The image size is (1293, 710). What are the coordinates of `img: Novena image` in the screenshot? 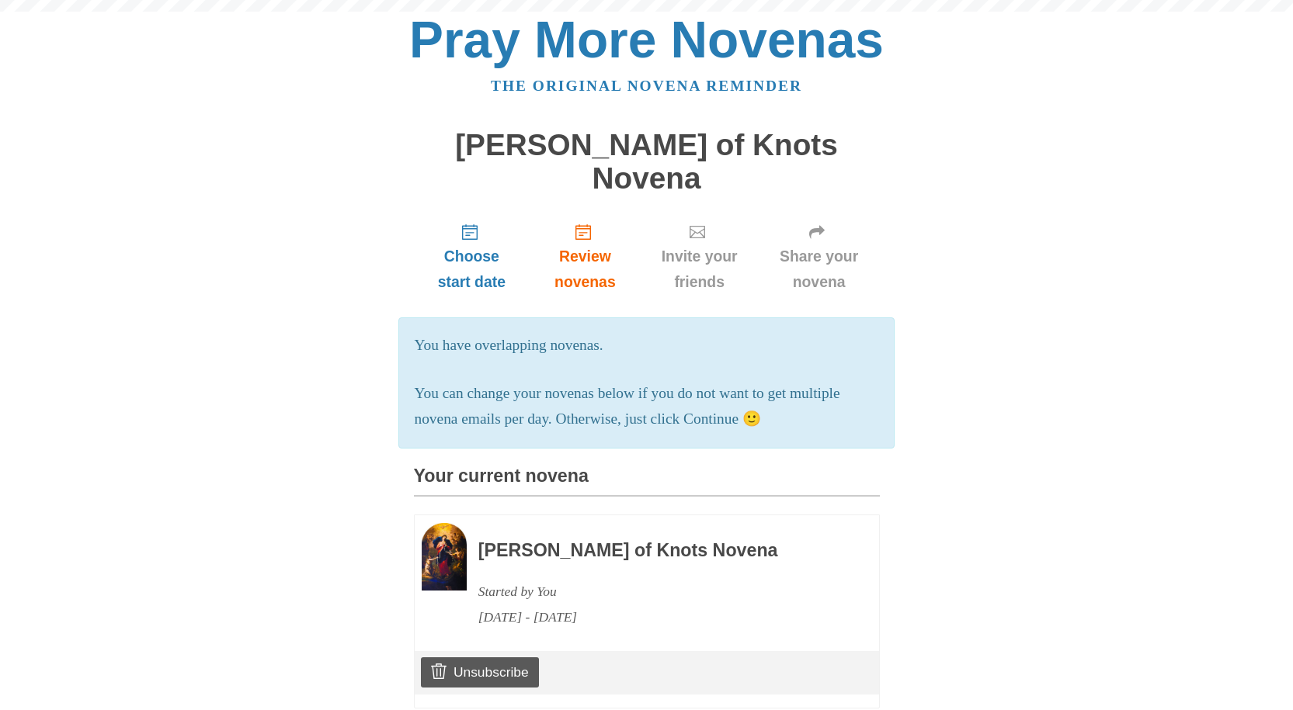 It's located at (444, 557).